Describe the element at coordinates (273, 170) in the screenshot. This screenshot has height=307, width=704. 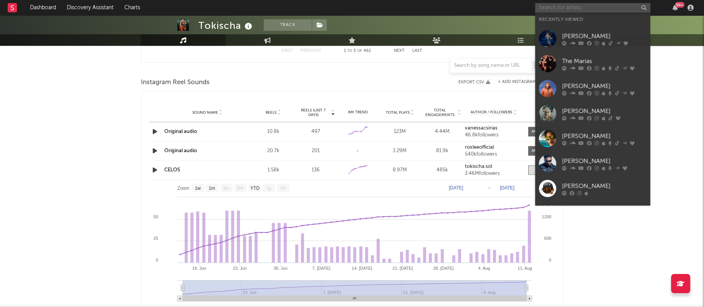
I see `div: 1.58k` at that location.